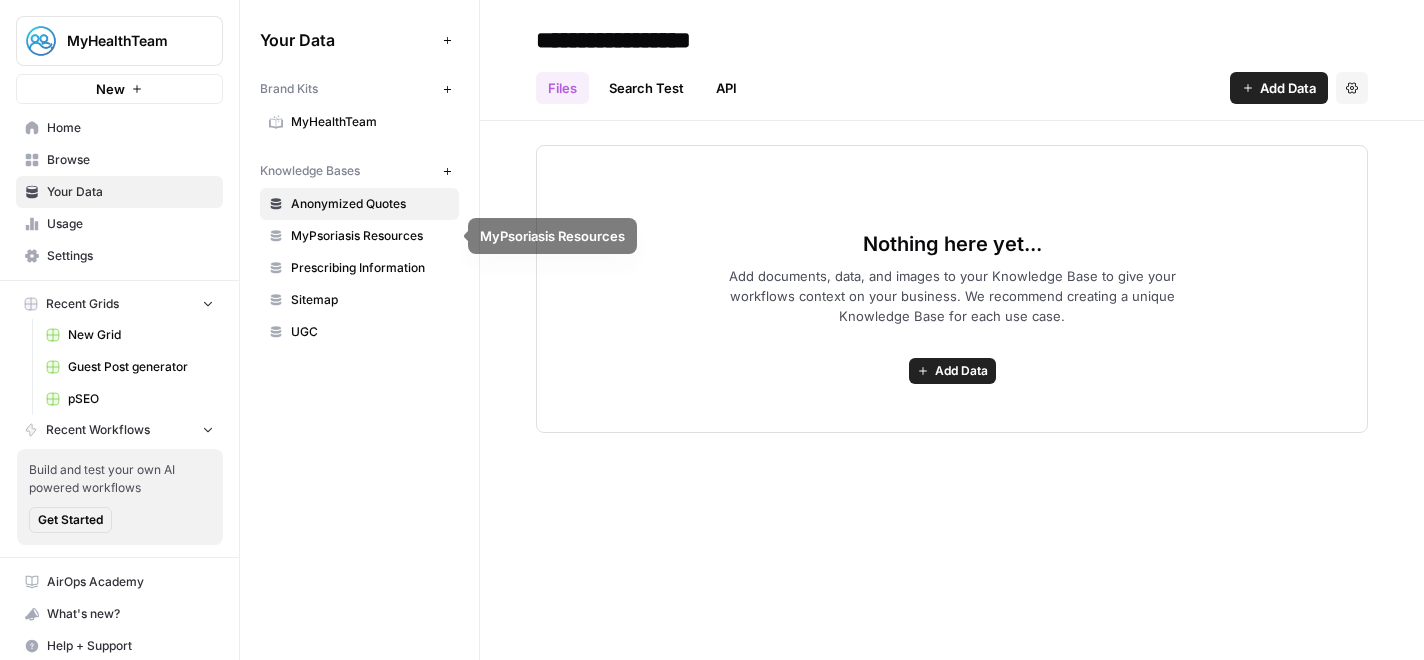 The height and width of the screenshot is (660, 1424). What do you see at coordinates (952, 296) in the screenshot?
I see `span: Add documents, data, and images to your Knowledge Base to give your workflows context on your bus...` at bounding box center [952, 296].